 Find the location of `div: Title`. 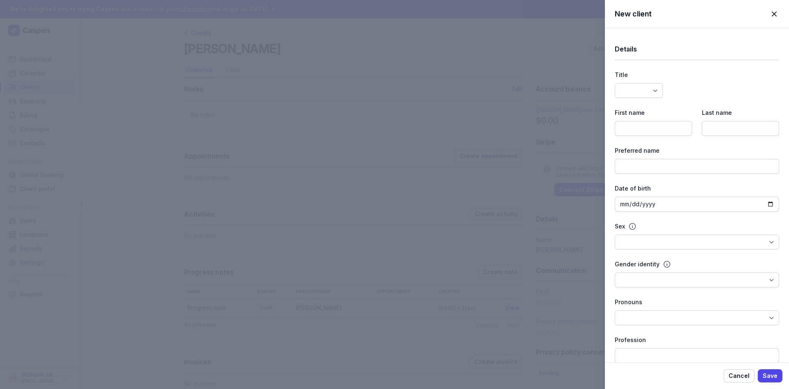

div: Title is located at coordinates (639, 75).